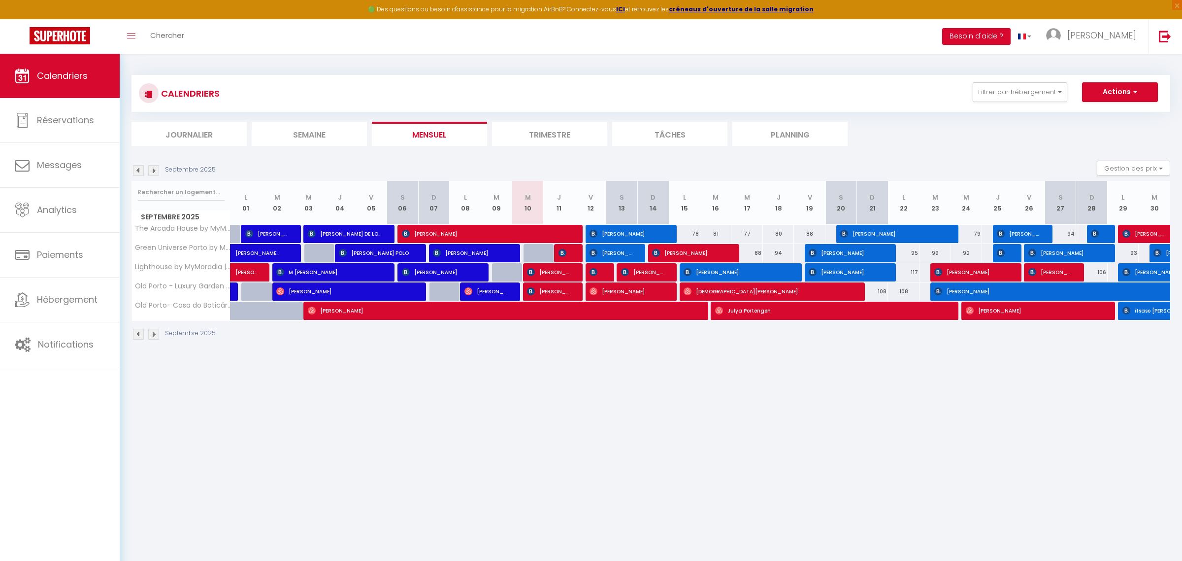 The height and width of the screenshot is (561, 1182). What do you see at coordinates (998, 202) in the screenshot?
I see `th: 25` at bounding box center [998, 202].